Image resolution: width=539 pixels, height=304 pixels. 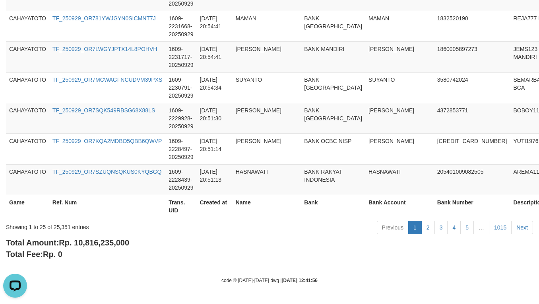 I want to click on td: BANK RAKYAT INDONESIA, so click(x=333, y=179).